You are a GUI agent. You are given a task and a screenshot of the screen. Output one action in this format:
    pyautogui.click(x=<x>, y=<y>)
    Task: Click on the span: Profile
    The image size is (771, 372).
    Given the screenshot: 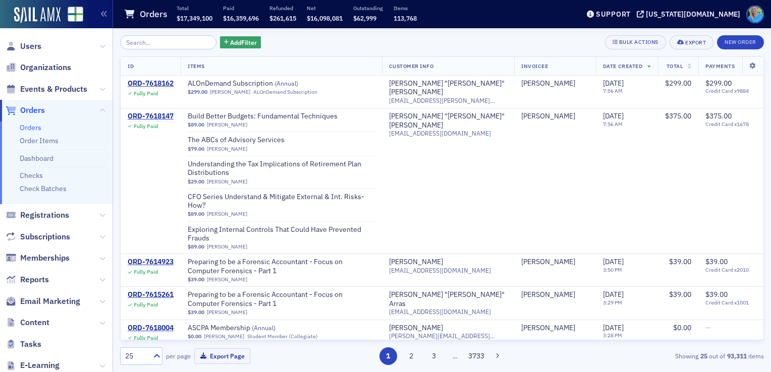 What is the action you would take?
    pyautogui.click(x=755, y=14)
    